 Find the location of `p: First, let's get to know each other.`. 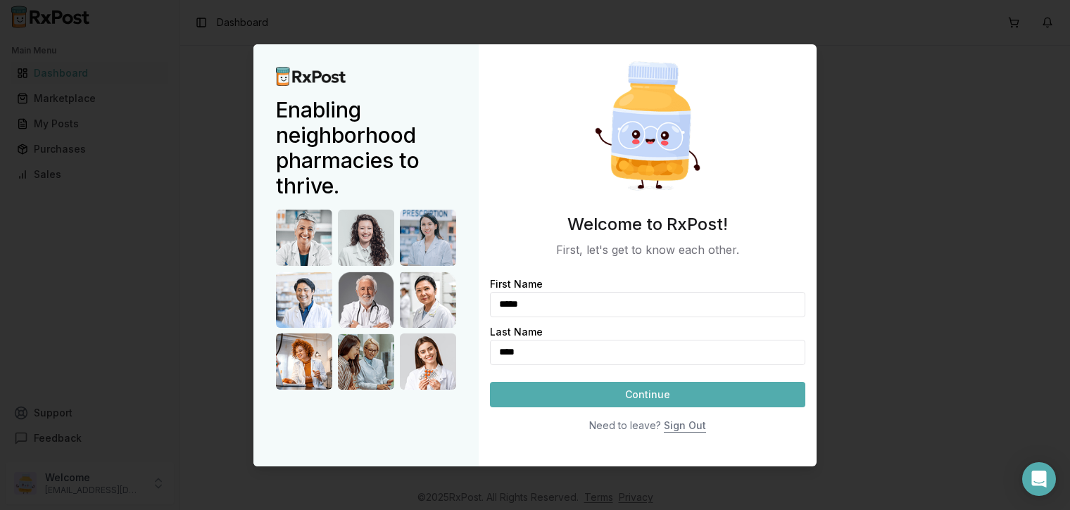

p: First, let's get to know each other. is located at coordinates (647, 250).